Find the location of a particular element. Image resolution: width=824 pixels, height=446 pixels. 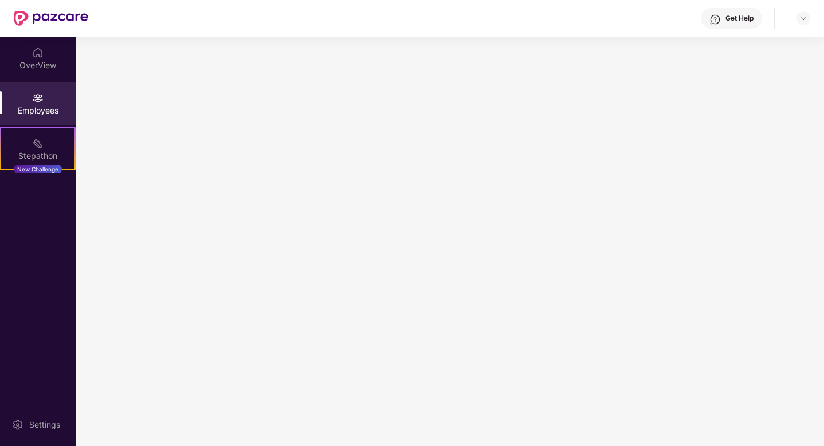

img: svg+xml;base64,PHN2ZyBpZD0iU2V0dGluZy0yMHgyMCIgeG1sbnM9Imh0dHA6Ly93d3cudzMub3JnLzIwMDAvc3ZnIiB3aW... is located at coordinates (18, 425).